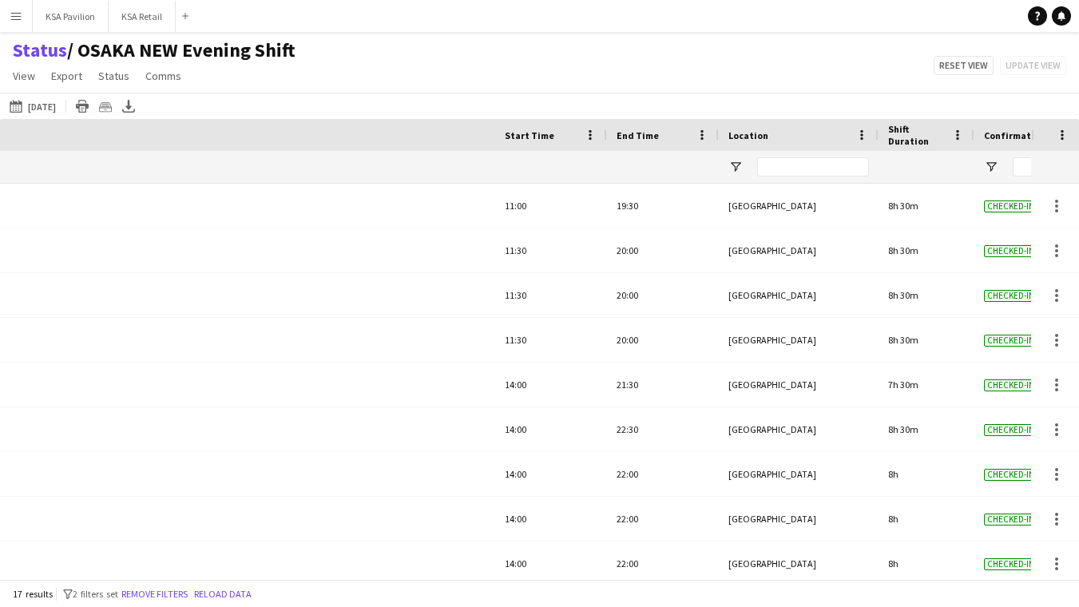 This screenshot has height=607, width=1079. Describe the element at coordinates (663, 384) in the screenshot. I see `div: 21:30` at that location.